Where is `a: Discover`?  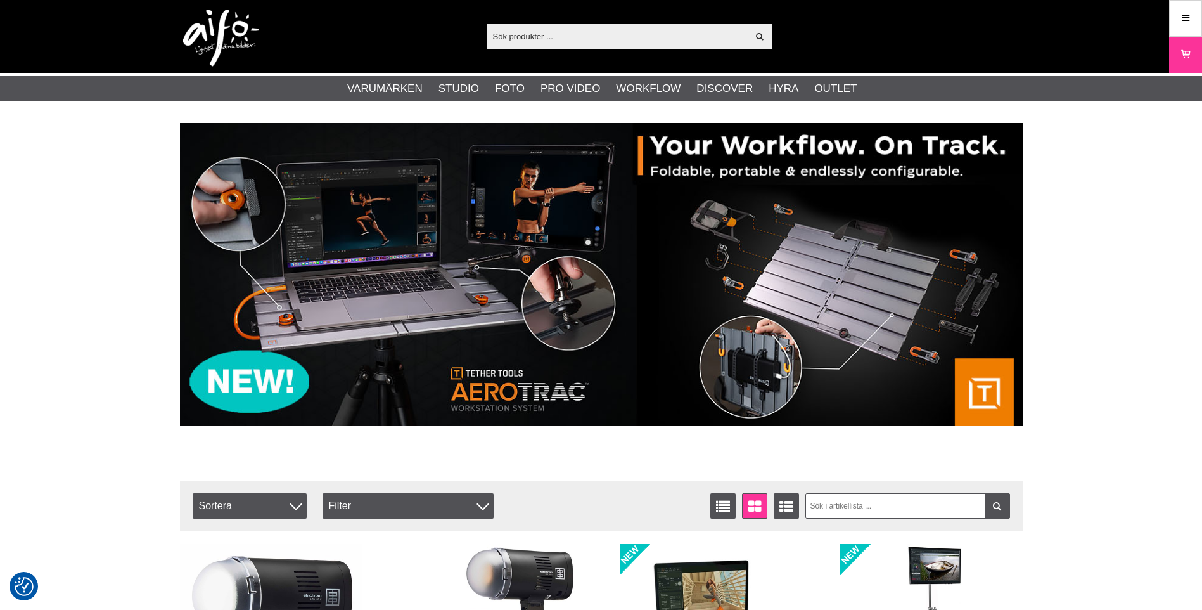
a: Discover is located at coordinates (724, 89).